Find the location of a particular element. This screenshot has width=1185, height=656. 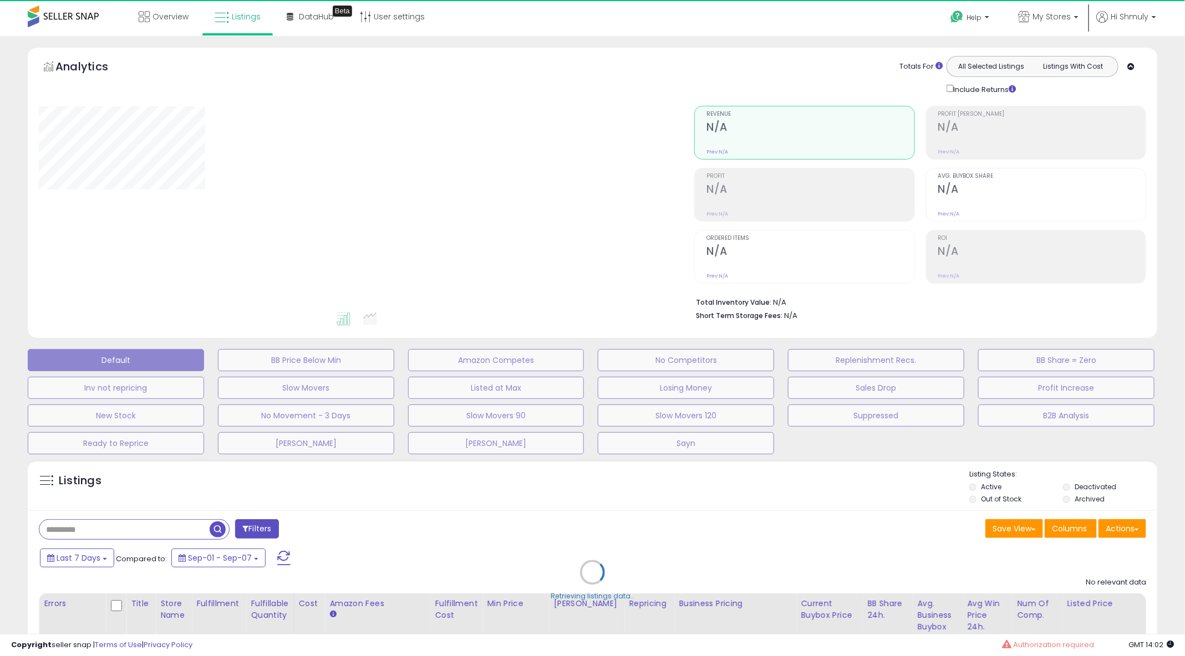

h5: Analytics is located at coordinates (93, 68).